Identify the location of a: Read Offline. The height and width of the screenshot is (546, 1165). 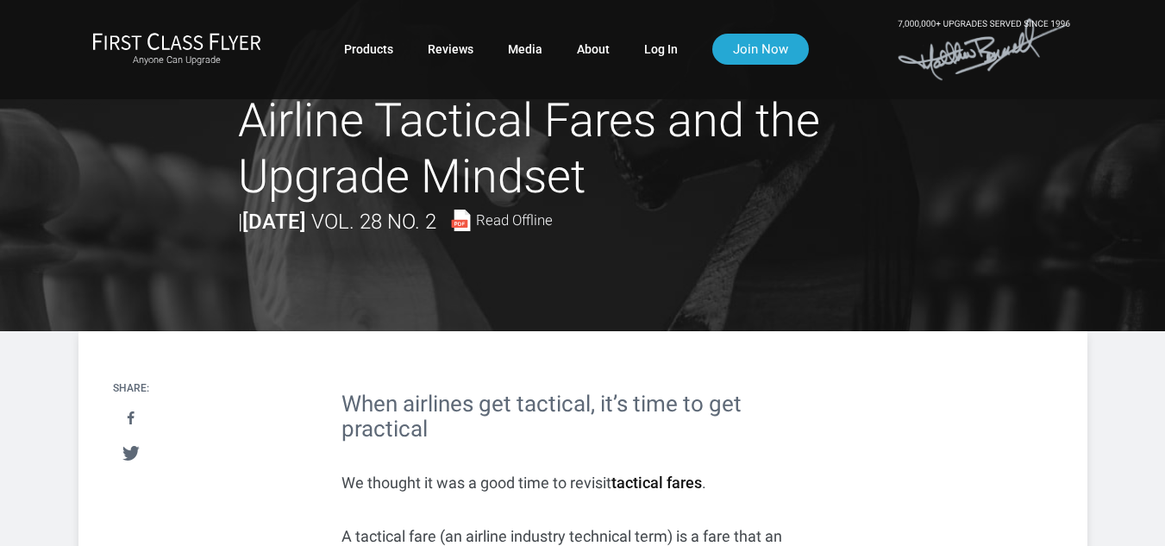
(501, 220).